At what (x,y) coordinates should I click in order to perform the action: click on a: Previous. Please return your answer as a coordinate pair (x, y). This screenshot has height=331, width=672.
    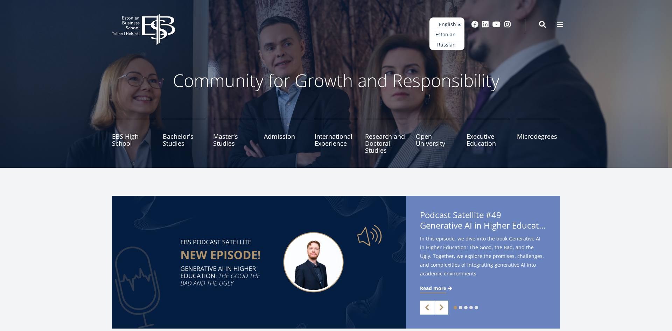
    Looking at the image, I should click on (427, 308).